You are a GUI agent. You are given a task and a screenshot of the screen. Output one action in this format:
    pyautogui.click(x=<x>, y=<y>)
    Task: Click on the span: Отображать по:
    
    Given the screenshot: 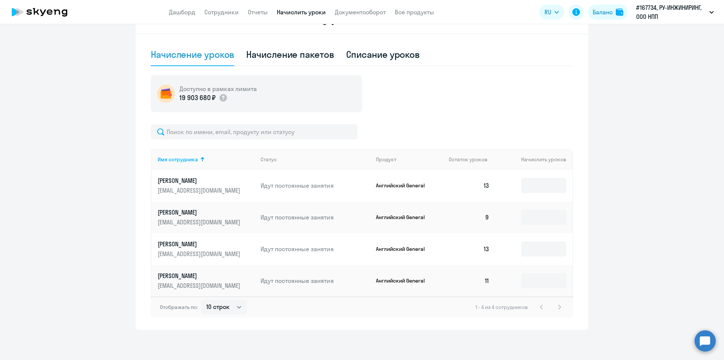 What is the action you would take?
    pyautogui.click(x=179, y=307)
    